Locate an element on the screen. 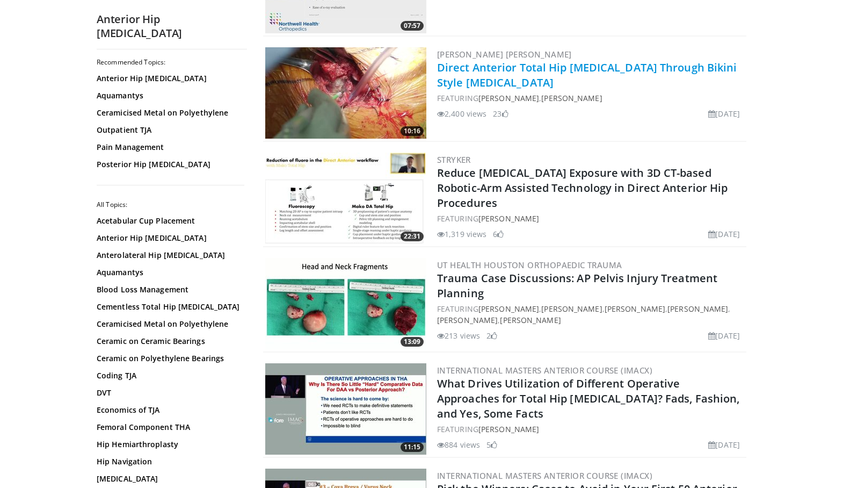  span: 11:15 is located at coordinates (412, 447).